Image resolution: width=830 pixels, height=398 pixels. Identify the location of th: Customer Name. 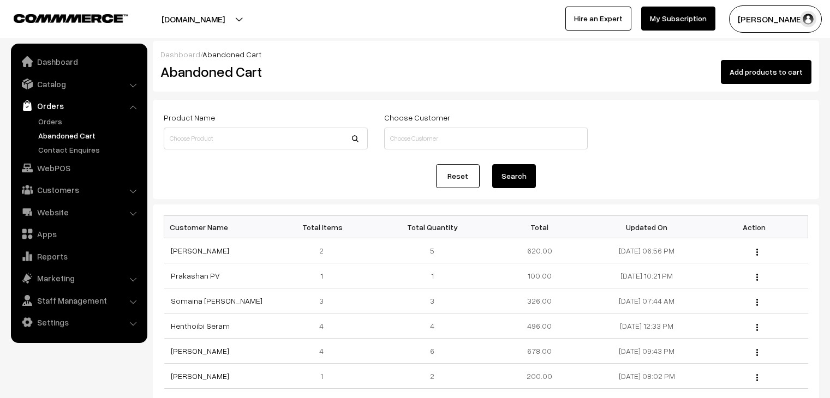
(218, 227).